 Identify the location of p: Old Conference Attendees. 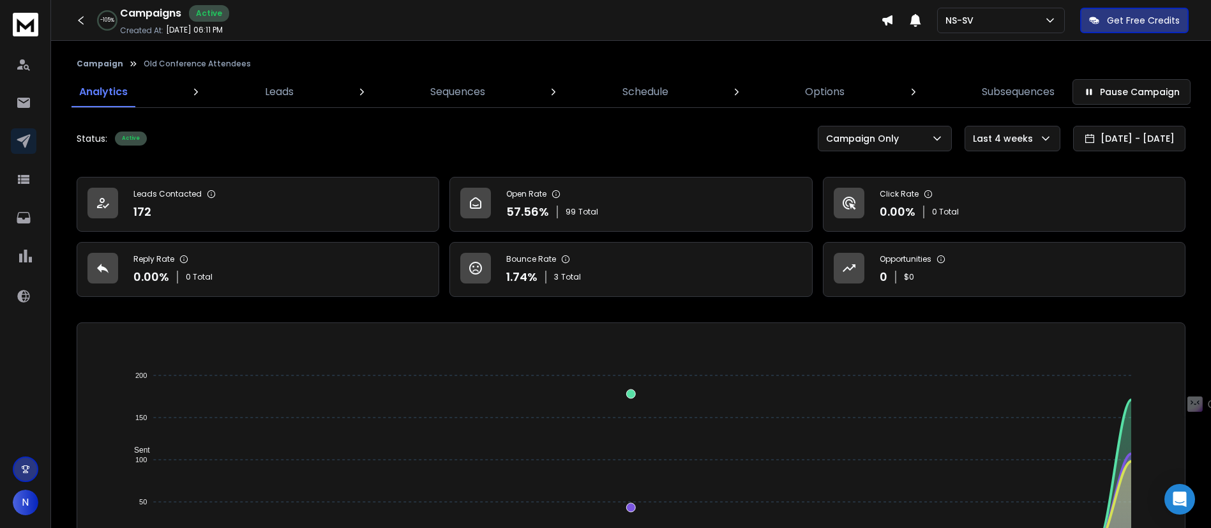
(197, 64).